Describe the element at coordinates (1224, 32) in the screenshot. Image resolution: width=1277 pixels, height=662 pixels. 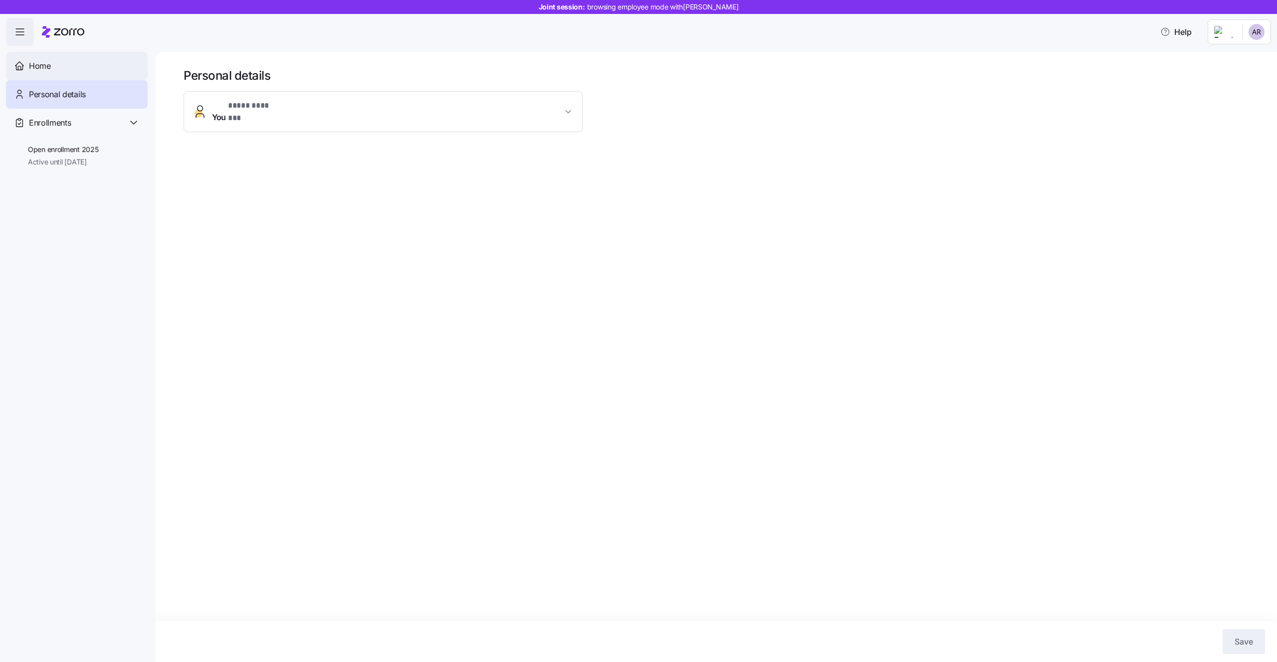
I see `img: Employer logo` at that location.